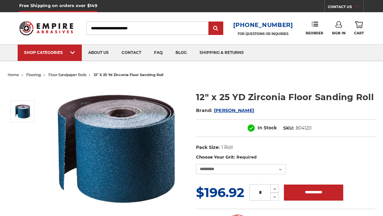 The width and height of the screenshot is (383, 216). I want to click on dd: 1 Roll, so click(227, 147).